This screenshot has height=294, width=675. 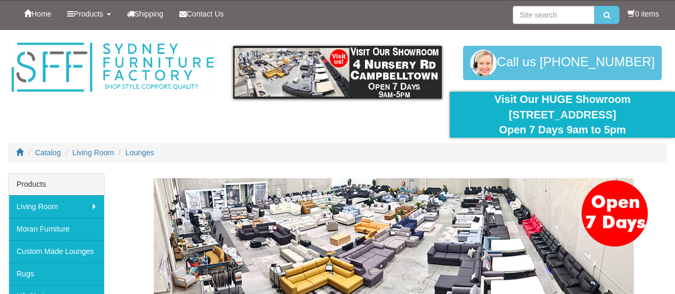 What do you see at coordinates (37, 14) in the screenshot?
I see `a: Home` at bounding box center [37, 14].